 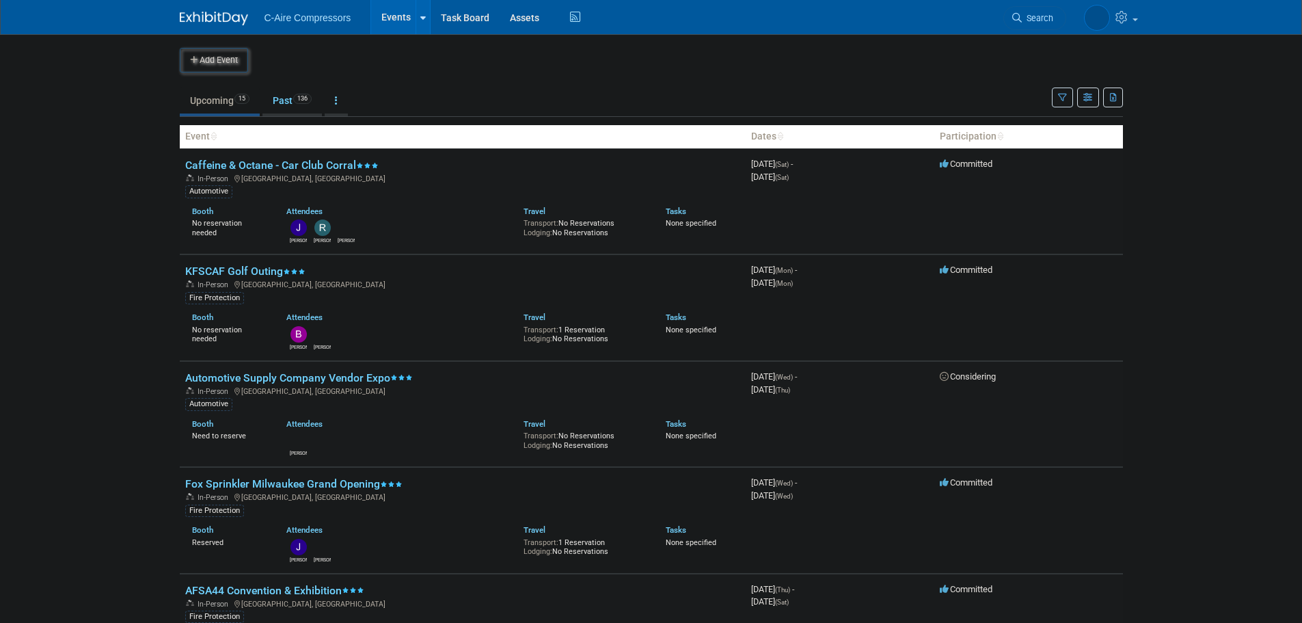 I want to click on span: 136, so click(x=302, y=98).